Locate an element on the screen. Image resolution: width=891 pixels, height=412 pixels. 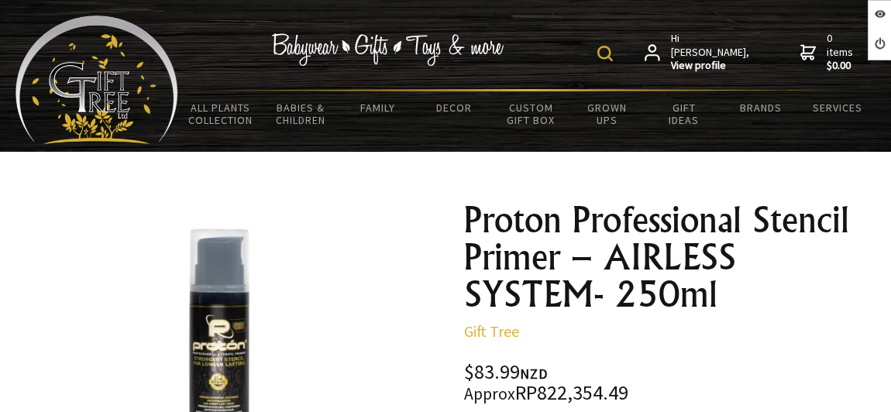
a: Custom Gift Box is located at coordinates (530, 114).